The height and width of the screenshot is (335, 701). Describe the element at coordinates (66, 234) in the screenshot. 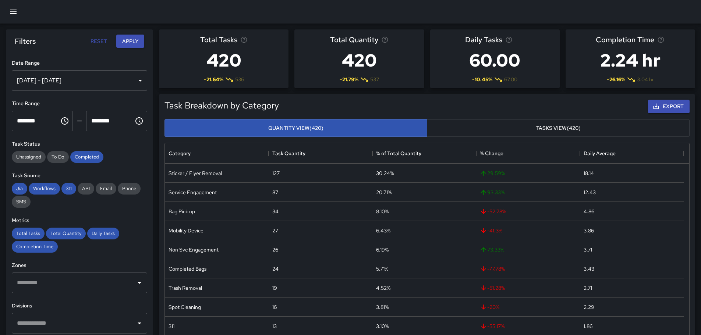

I see `div: Total Quantity` at that location.